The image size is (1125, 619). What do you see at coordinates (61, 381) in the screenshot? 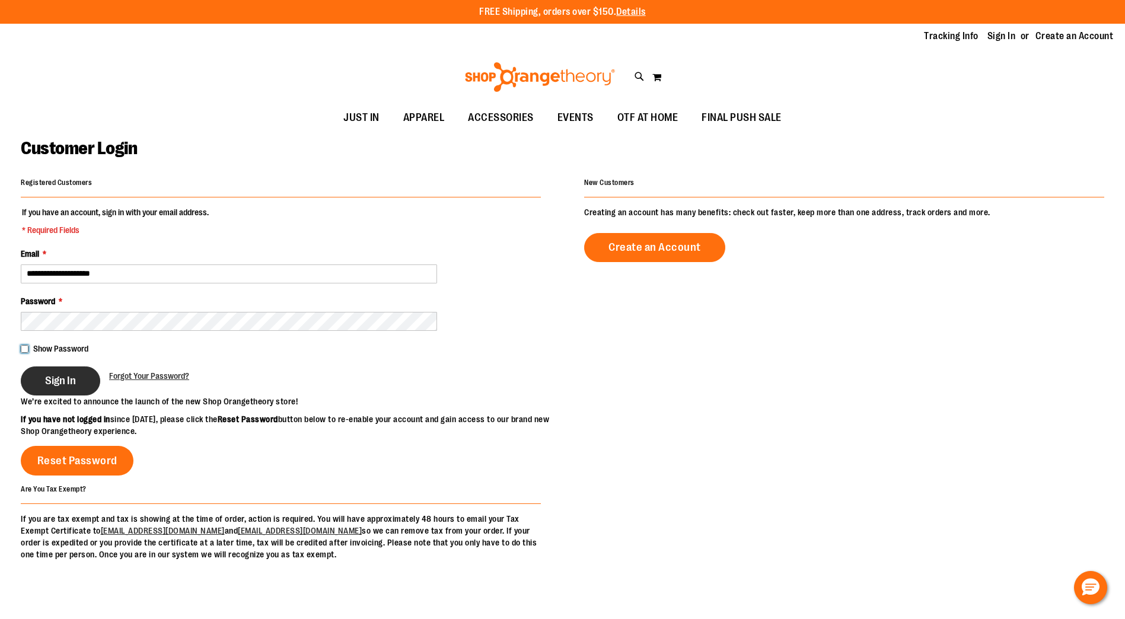
I see `button: Sign In` at bounding box center [61, 381].